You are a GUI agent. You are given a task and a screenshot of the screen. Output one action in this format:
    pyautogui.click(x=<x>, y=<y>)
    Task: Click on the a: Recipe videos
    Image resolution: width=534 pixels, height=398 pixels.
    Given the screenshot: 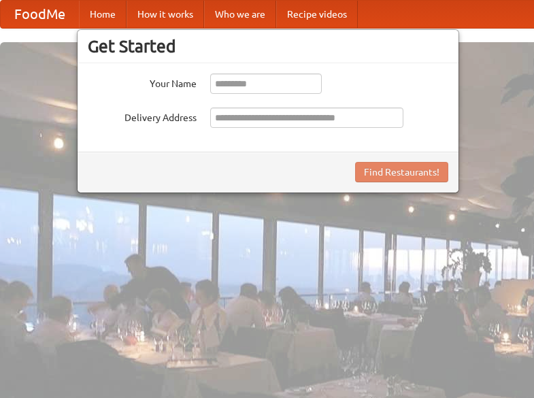 What is the action you would take?
    pyautogui.click(x=317, y=14)
    